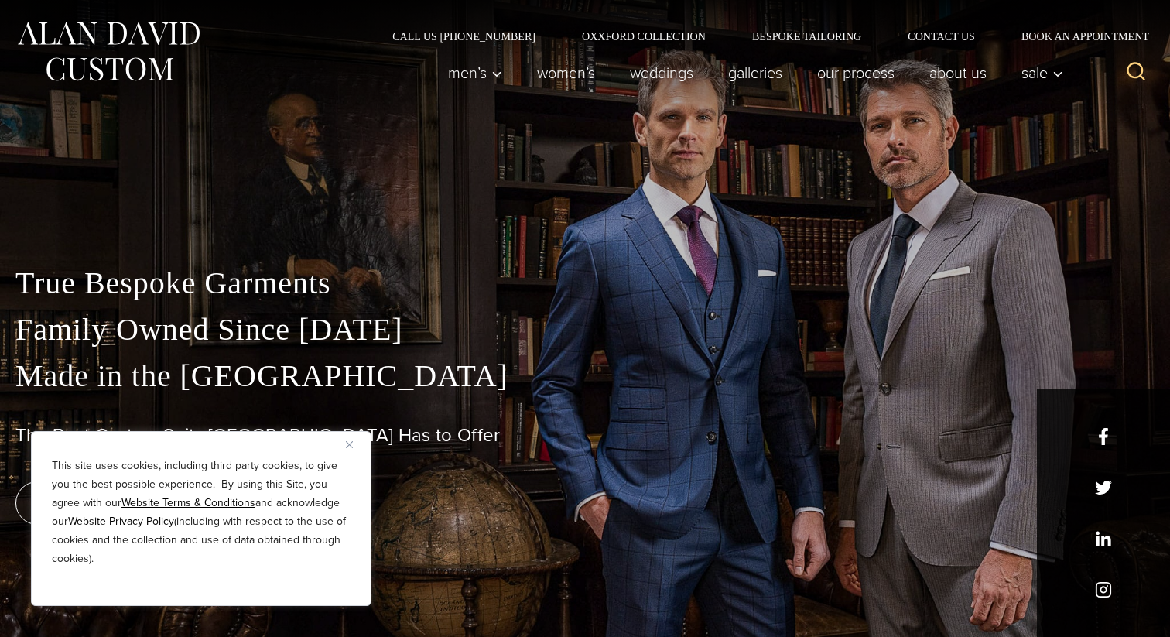 This screenshot has width=1170, height=637. What do you see at coordinates (355, 444) in the screenshot?
I see `button: Close` at bounding box center [355, 444].